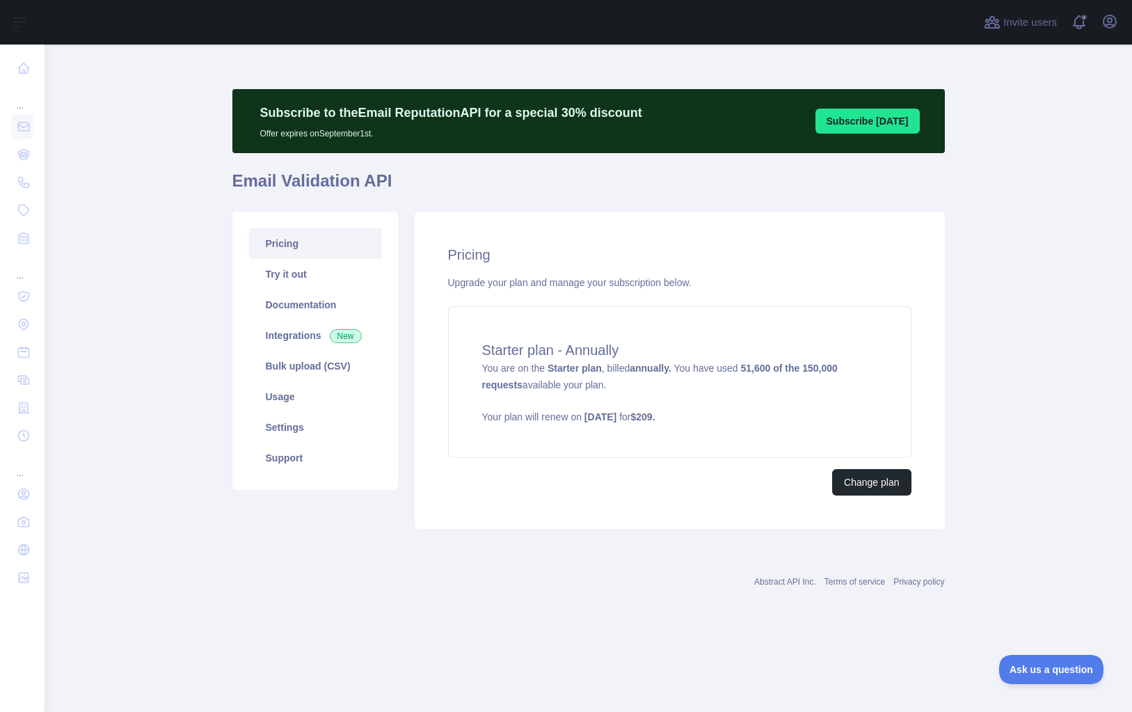  What do you see at coordinates (315, 335) in the screenshot?
I see `a: Integrations New` at bounding box center [315, 335].